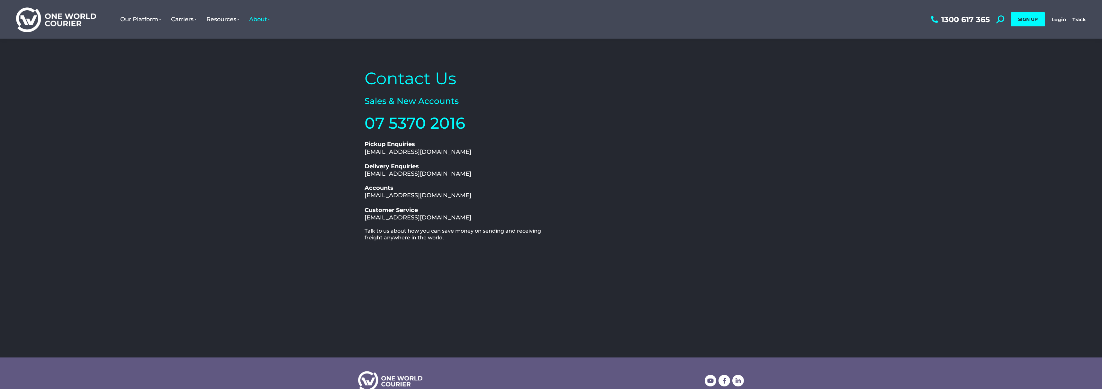 The image size is (1102, 389). What do you see at coordinates (1079, 19) in the screenshot?
I see `a: Track` at bounding box center [1079, 19].